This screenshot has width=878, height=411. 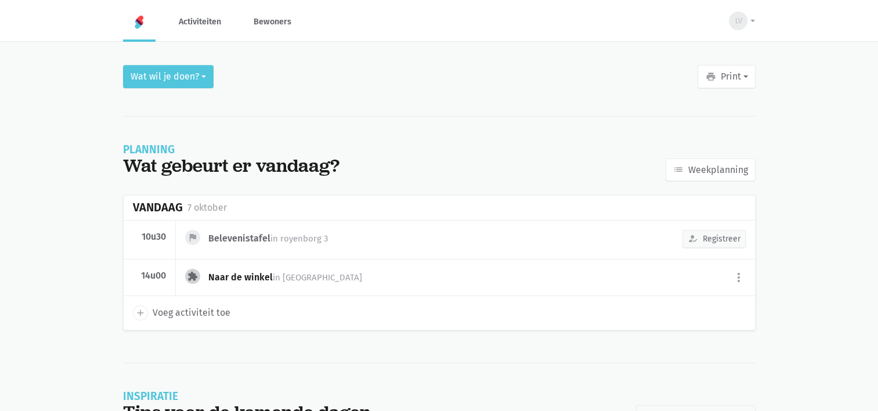 I want to click on span: Voeg activiteit toe, so click(x=191, y=313).